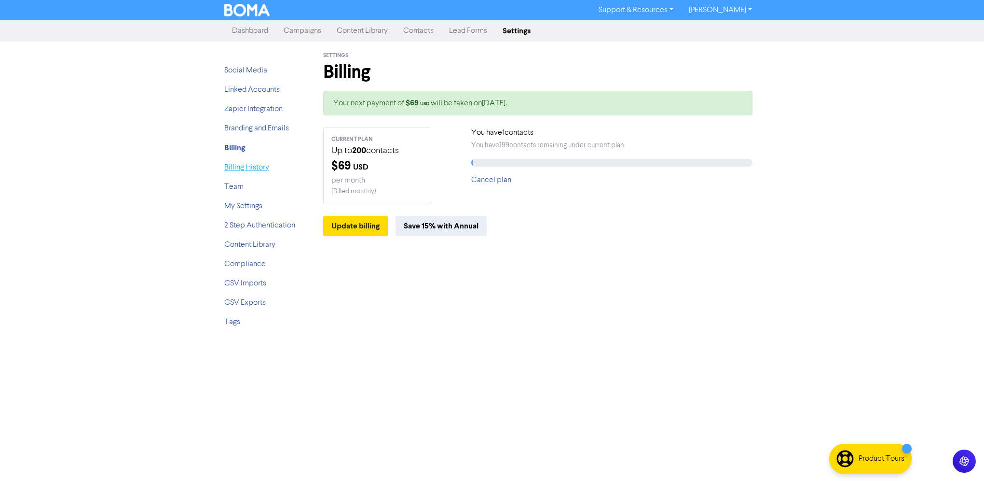 The image size is (984, 481). What do you see at coordinates (245, 303) in the screenshot?
I see `a: CSV Exports` at bounding box center [245, 303].